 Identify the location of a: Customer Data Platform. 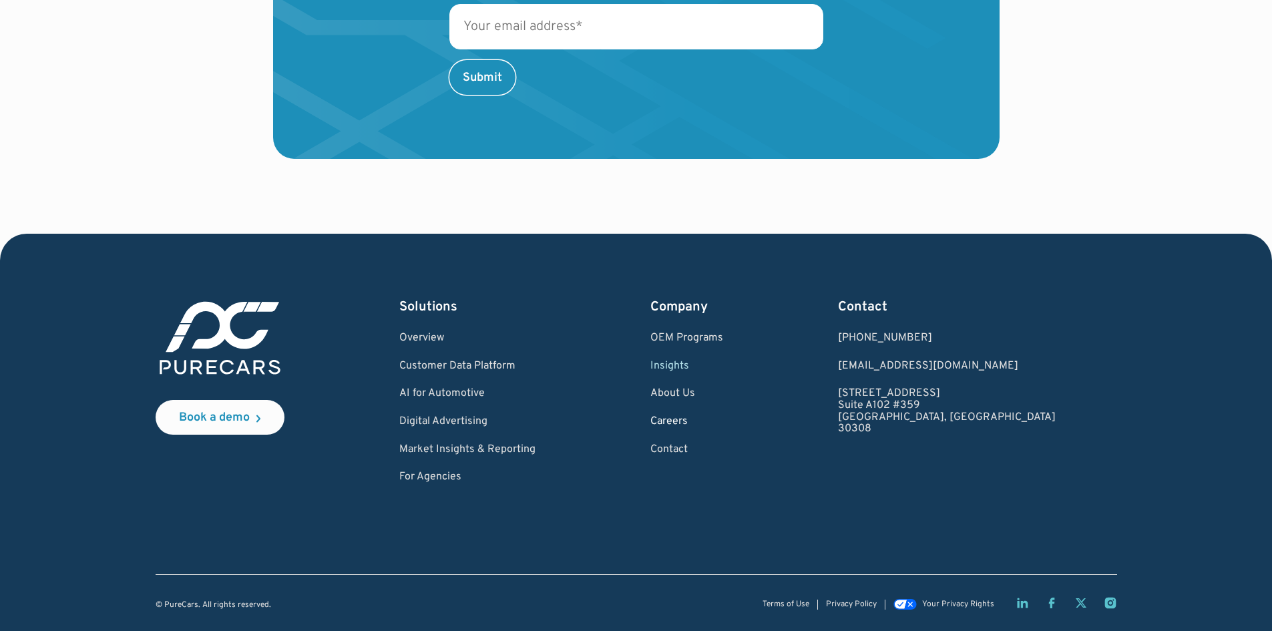
(468, 367).